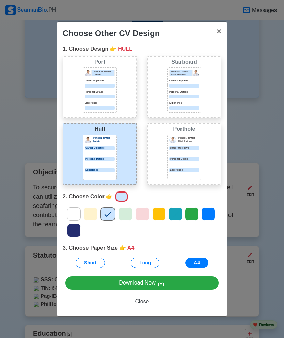  I want to click on span: HULL, so click(125, 49).